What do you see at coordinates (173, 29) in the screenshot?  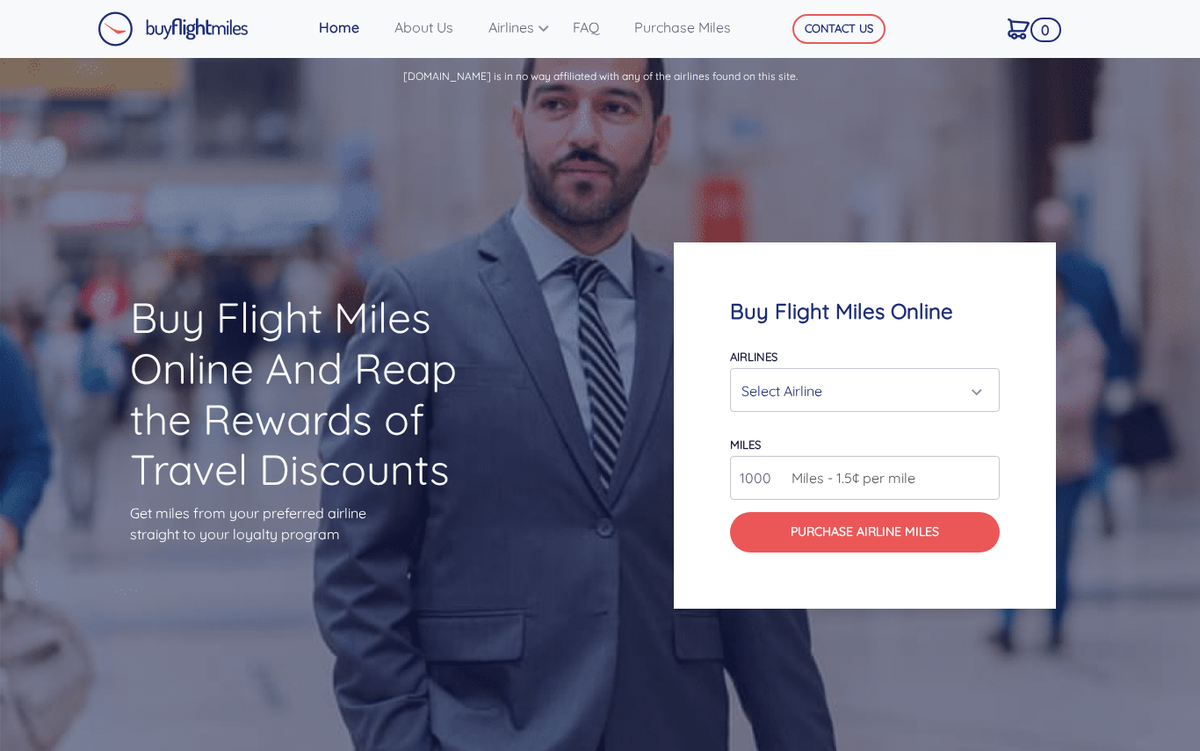 I see `a: Buy Flight Miles Logo` at bounding box center [173, 29].